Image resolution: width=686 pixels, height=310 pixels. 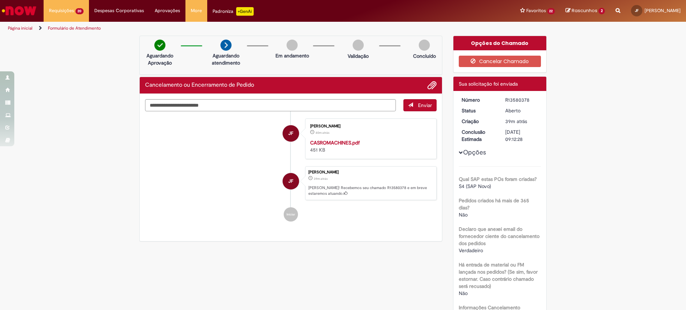 I want to click on li: Jose Carlos Dos Santos Filho, so click(x=291, y=184).